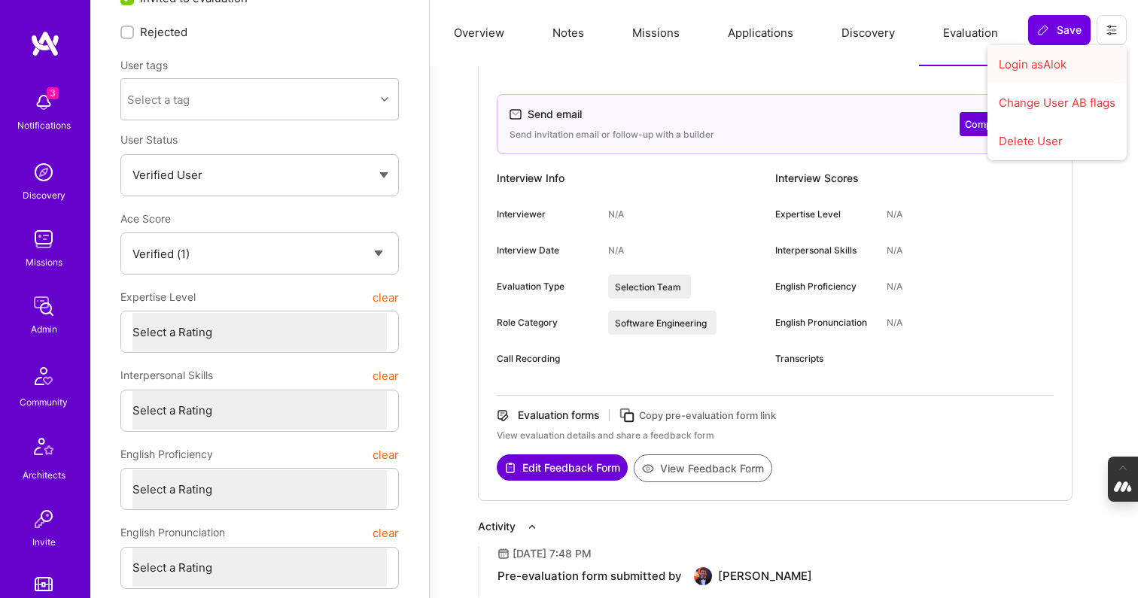  What do you see at coordinates (825, 215) in the screenshot?
I see `div: Expertise Level` at bounding box center [825, 215].